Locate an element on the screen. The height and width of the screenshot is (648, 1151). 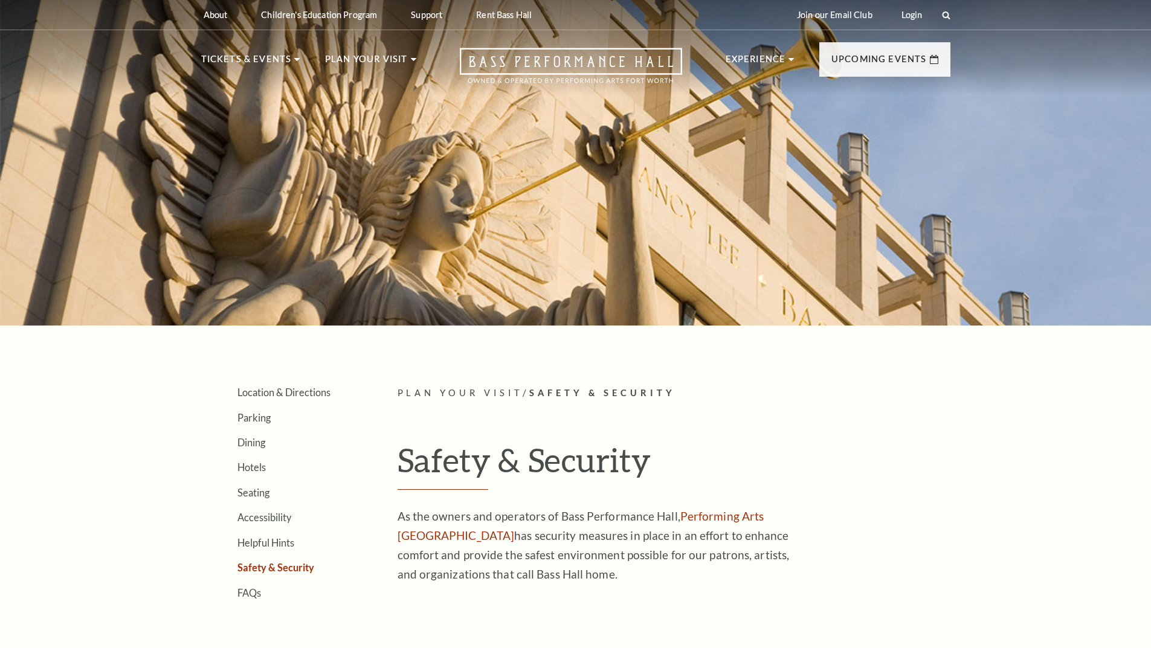
a: Seating is located at coordinates (253, 492).